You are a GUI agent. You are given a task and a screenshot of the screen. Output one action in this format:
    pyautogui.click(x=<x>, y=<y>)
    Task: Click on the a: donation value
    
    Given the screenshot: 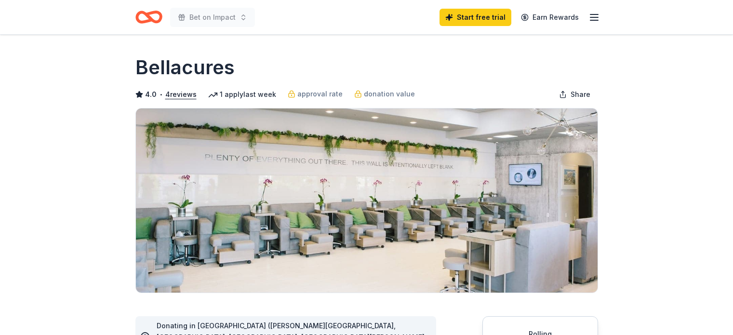 What is the action you would take?
    pyautogui.click(x=385, y=94)
    